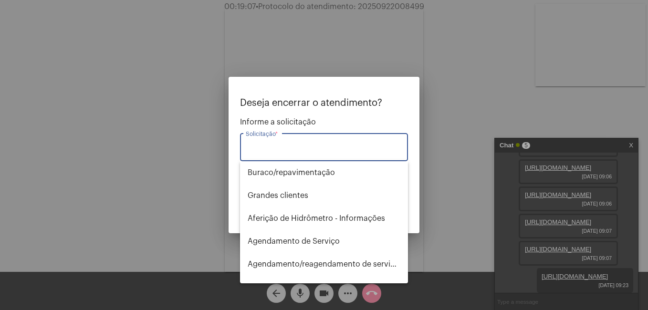  I want to click on span: Agendamento de Serviço, so click(324, 241).